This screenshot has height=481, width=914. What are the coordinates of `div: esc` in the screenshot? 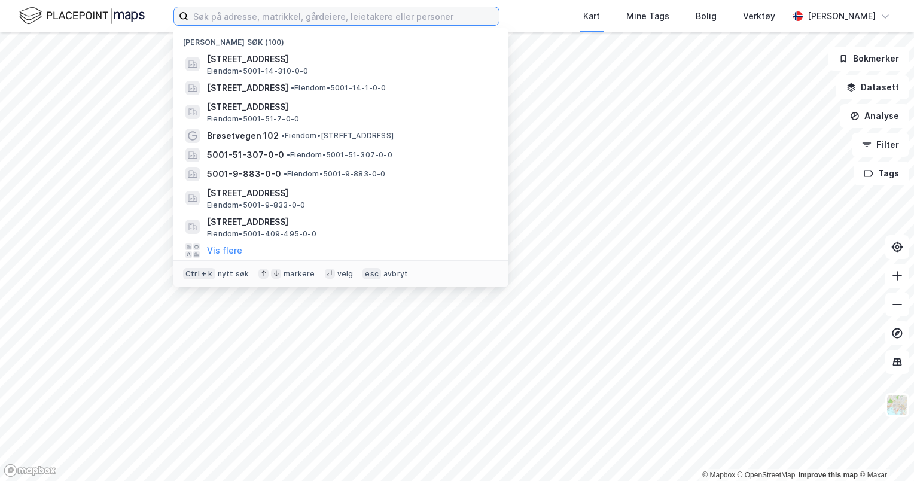 It's located at (371, 274).